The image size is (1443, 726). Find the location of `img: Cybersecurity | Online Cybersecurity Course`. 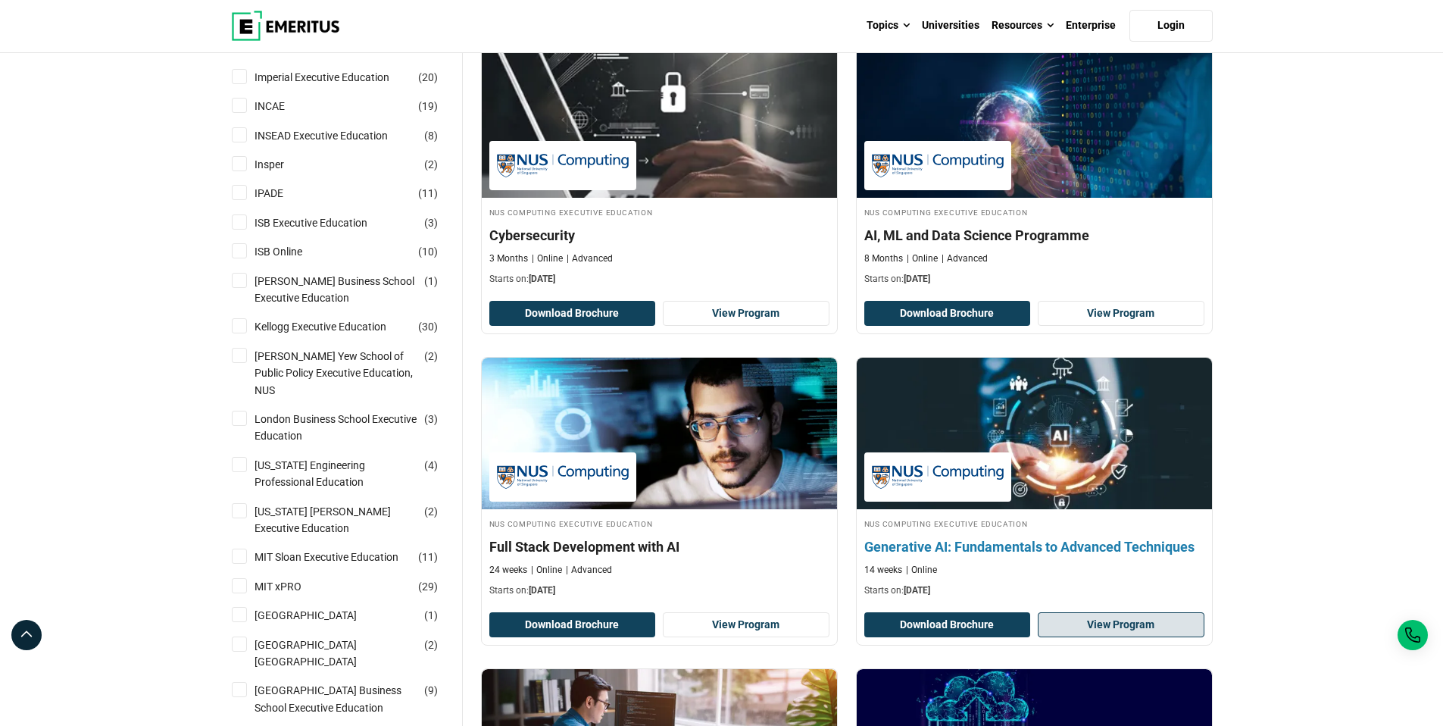

img: Cybersecurity | Online Cybersecurity Course is located at coordinates (659, 122).